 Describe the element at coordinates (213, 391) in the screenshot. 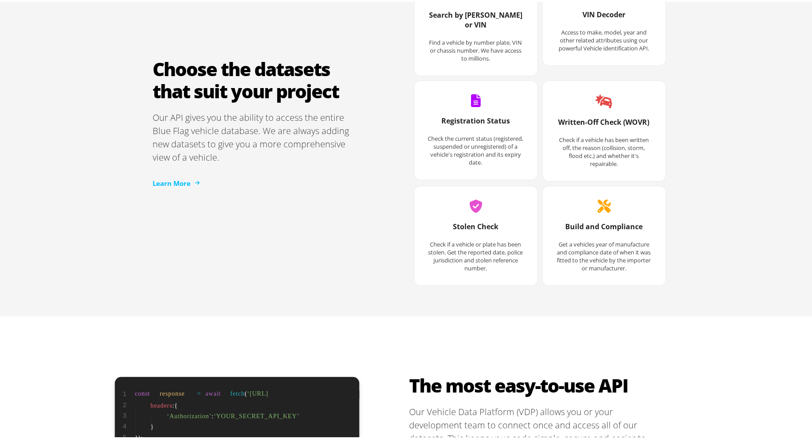

I see `tspan: await` at that location.